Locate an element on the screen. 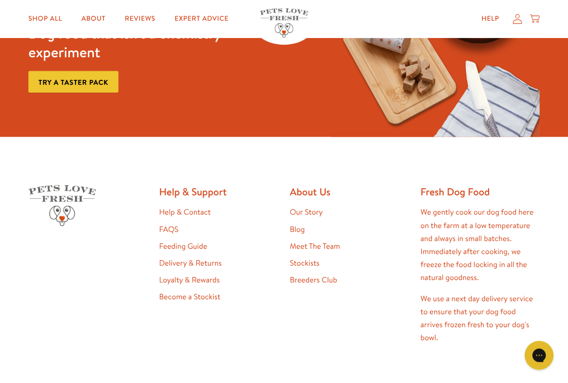  a: Shop All is located at coordinates (45, 19).